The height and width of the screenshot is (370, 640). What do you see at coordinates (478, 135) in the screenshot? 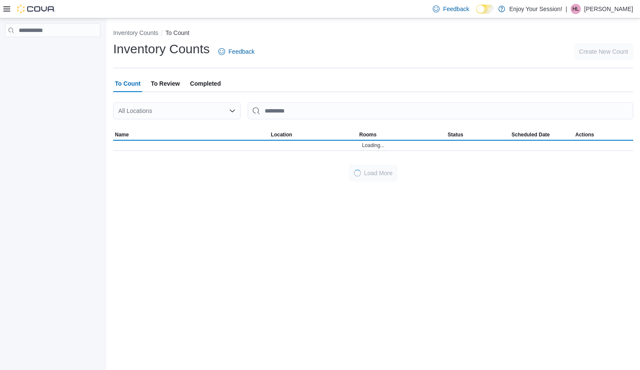
I see `button: Status` at bounding box center [478, 135].